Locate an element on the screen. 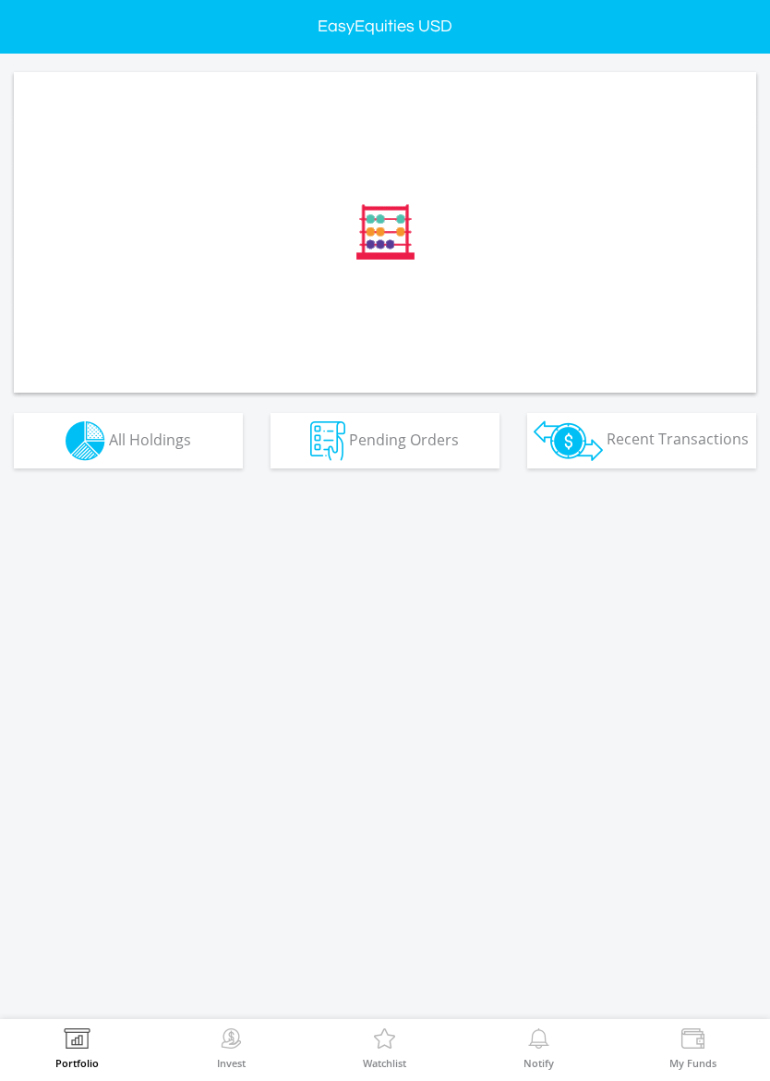 This screenshot has width=770, height=1081. img: pending_instructions-wht.png is located at coordinates (328, 441).